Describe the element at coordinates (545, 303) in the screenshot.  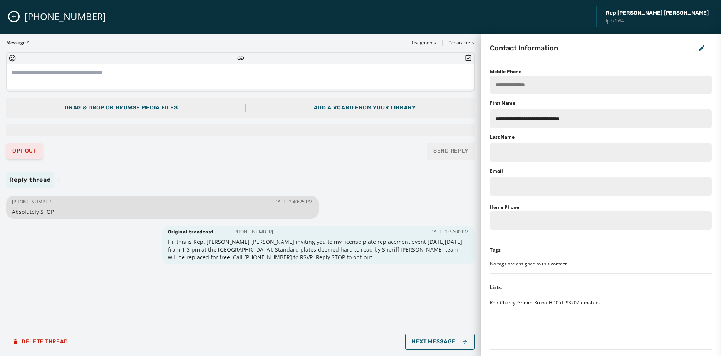
I see `span: Rep_Charity_Grimm_Krupa_HD051_932025_mobiles` at that location.